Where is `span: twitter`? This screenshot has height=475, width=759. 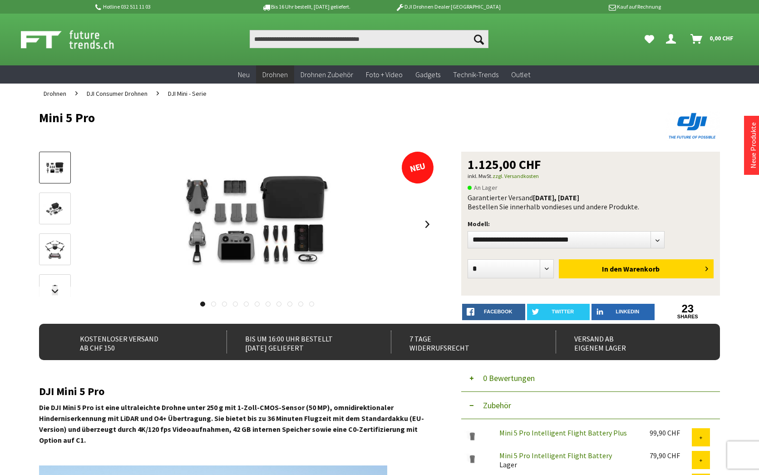
span: twitter is located at coordinates (563, 311).